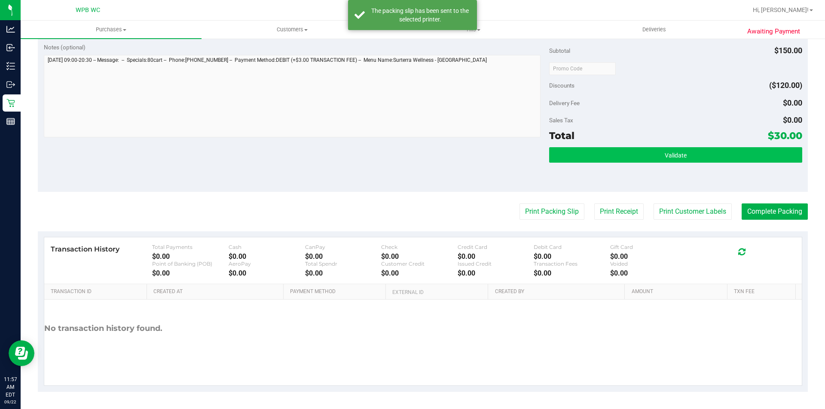 The width and height of the screenshot is (825, 409). I want to click on div: Voided, so click(648, 264).